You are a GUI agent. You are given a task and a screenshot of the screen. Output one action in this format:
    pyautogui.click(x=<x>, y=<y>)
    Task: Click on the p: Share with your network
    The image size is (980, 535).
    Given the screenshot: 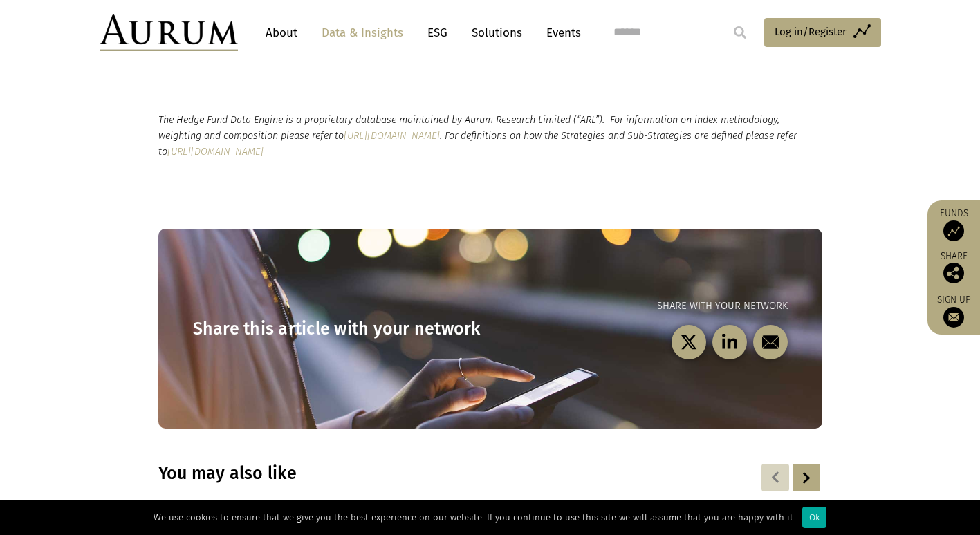 What is the action you would take?
    pyautogui.click(x=639, y=306)
    